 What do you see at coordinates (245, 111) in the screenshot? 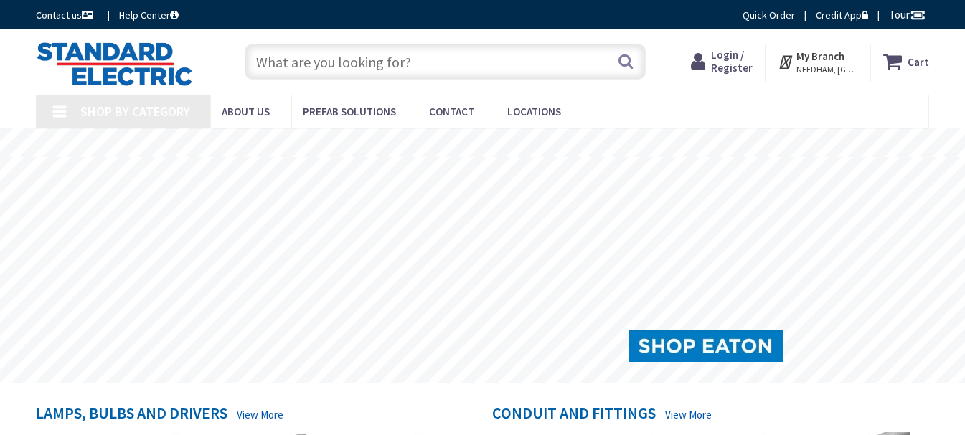
I see `span: About Us` at bounding box center [245, 111].